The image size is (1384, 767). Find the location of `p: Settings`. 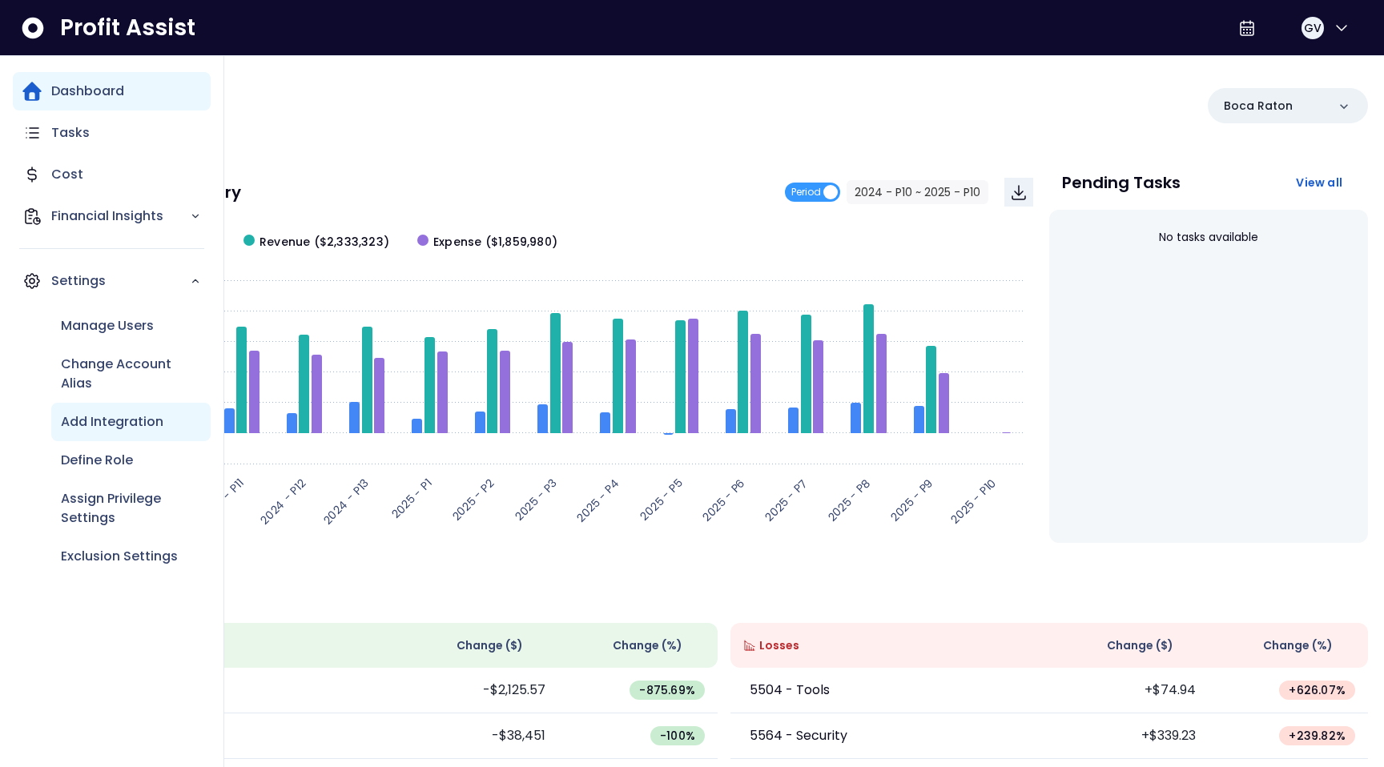

p: Settings is located at coordinates (120, 281).